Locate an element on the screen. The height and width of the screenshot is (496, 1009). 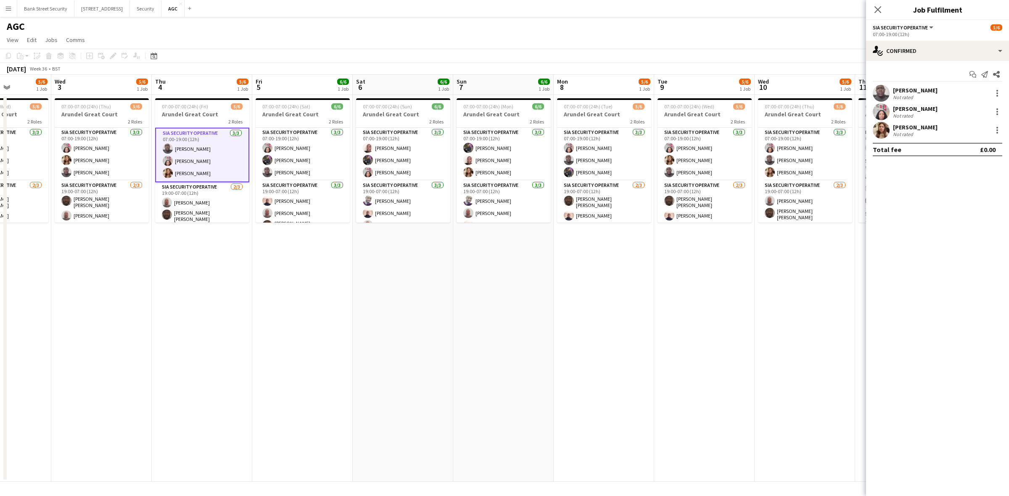
span: 4 is located at coordinates (160, 87).